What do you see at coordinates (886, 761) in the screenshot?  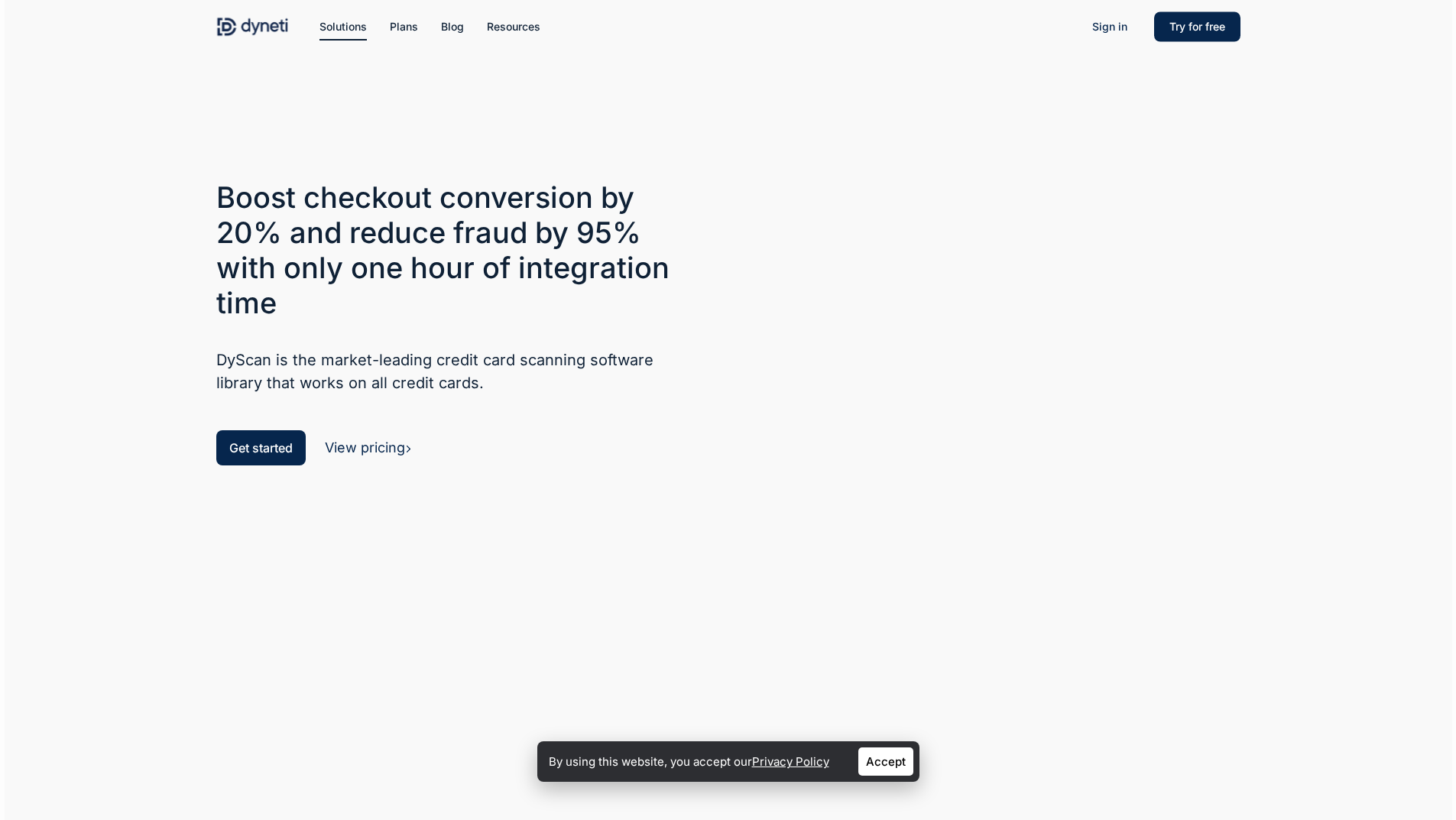 I see `a: Accept` at bounding box center [886, 761].